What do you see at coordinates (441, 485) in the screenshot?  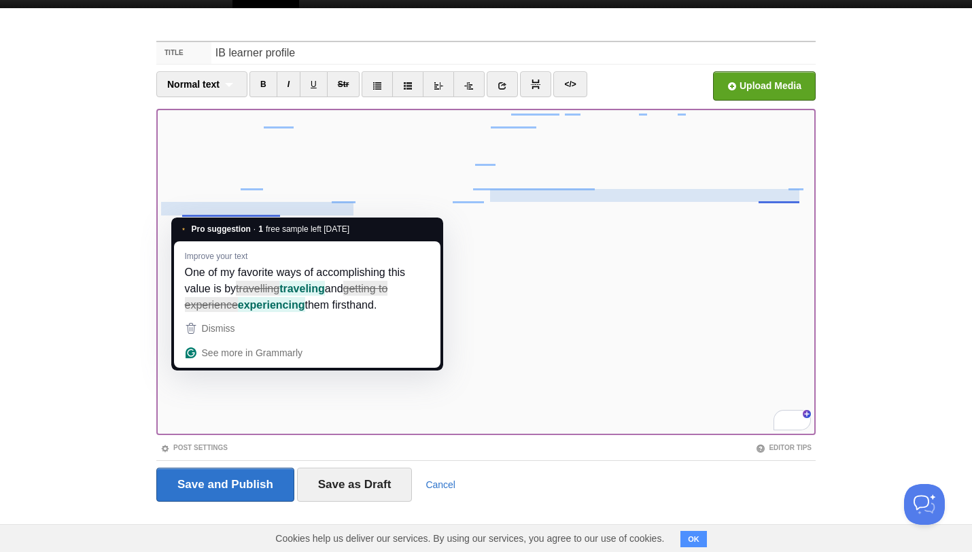 I see `a: Cancel` at bounding box center [441, 485].